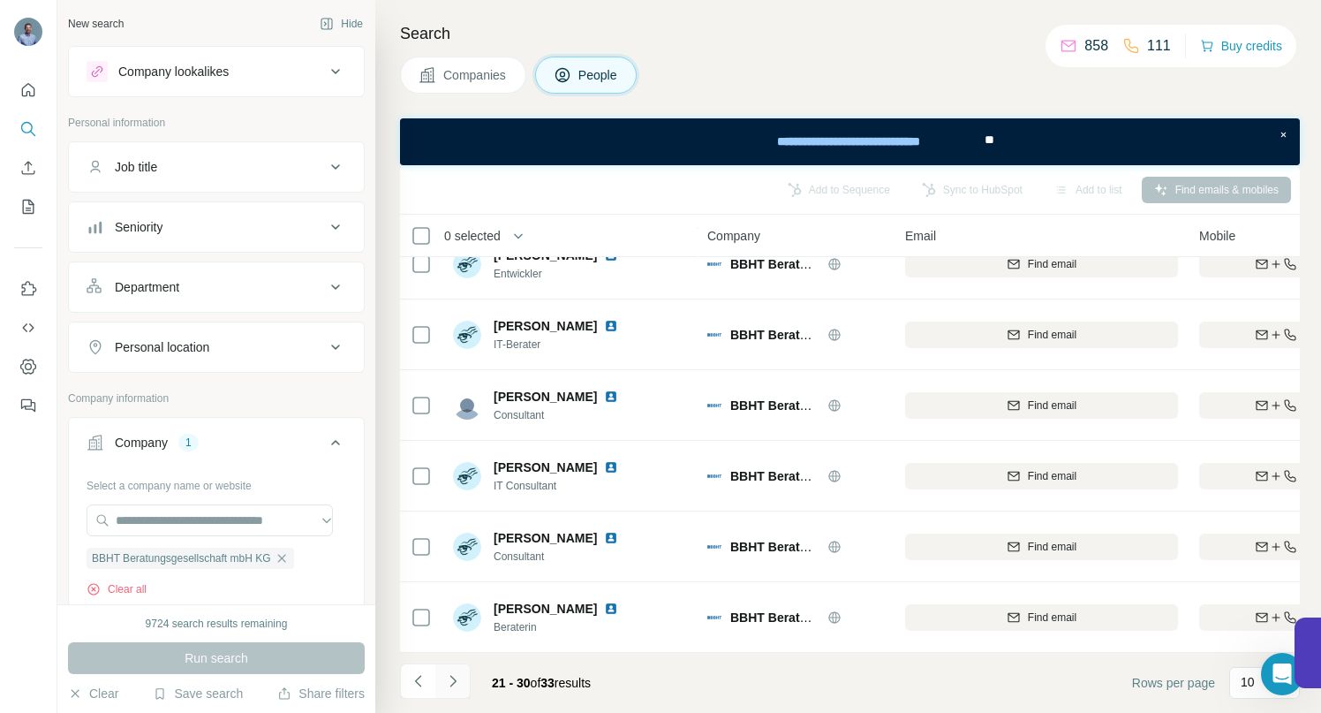 The height and width of the screenshot is (713, 1321). What do you see at coordinates (141, 443) in the screenshot?
I see `div: Company` at bounding box center [141, 443].